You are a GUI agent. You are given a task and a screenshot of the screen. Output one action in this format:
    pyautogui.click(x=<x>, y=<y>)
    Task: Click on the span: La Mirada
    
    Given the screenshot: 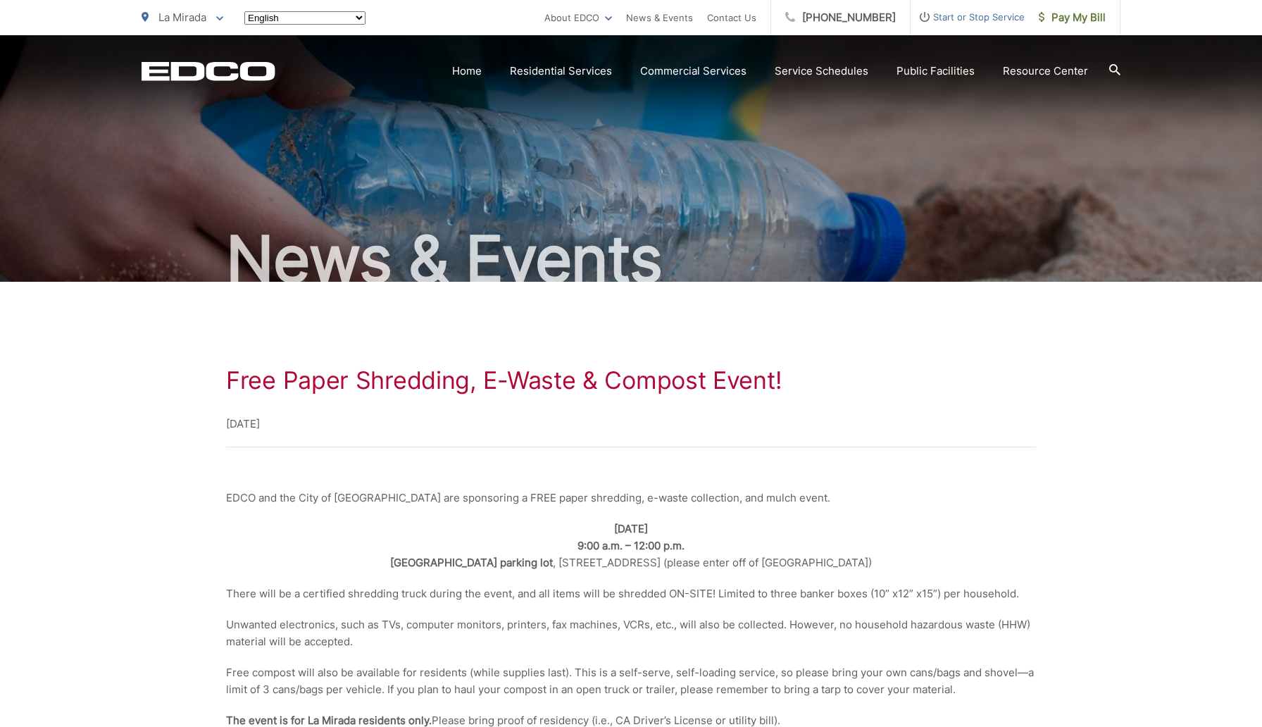 What is the action you would take?
    pyautogui.click(x=182, y=17)
    